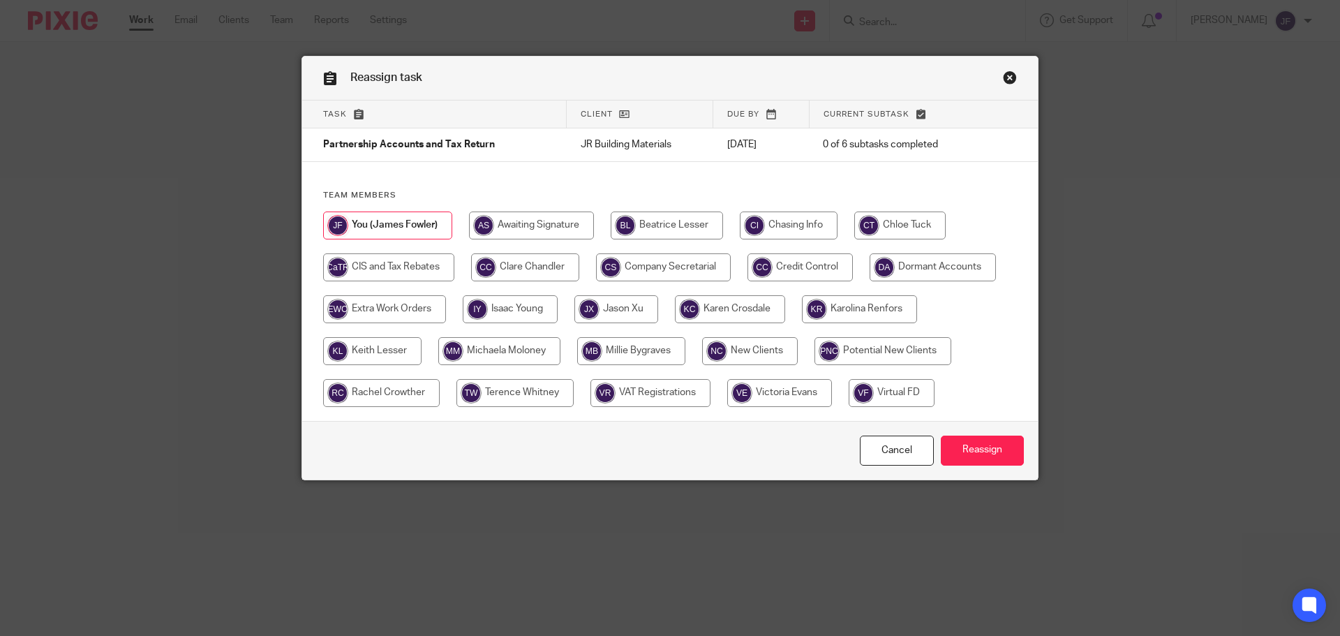 The width and height of the screenshot is (1340, 636). I want to click on input: Reassign, so click(982, 450).